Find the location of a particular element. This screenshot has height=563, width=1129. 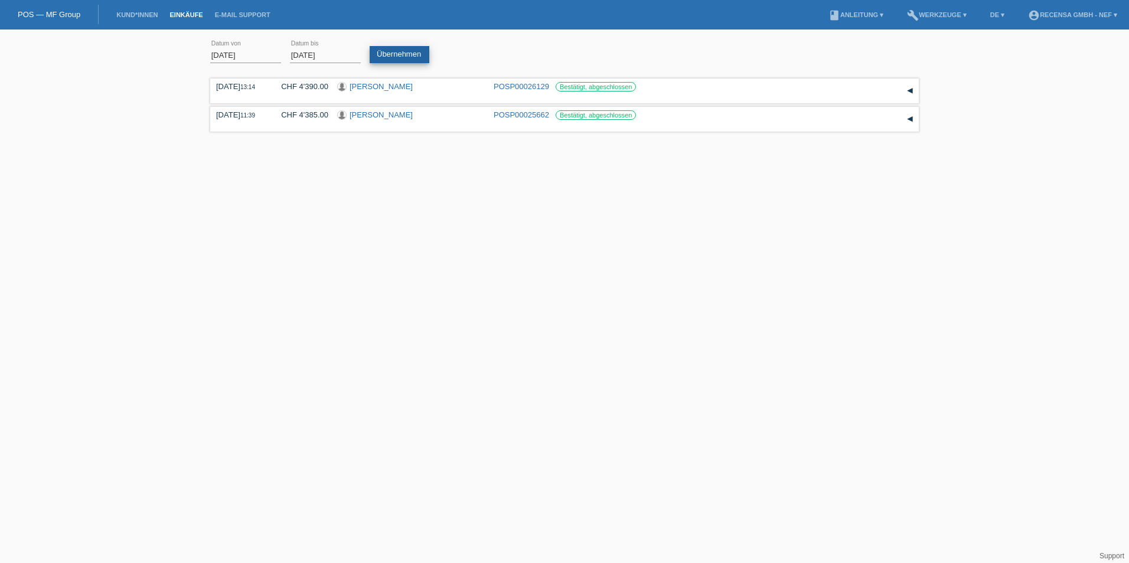

a: Kund*innen is located at coordinates (137, 15).